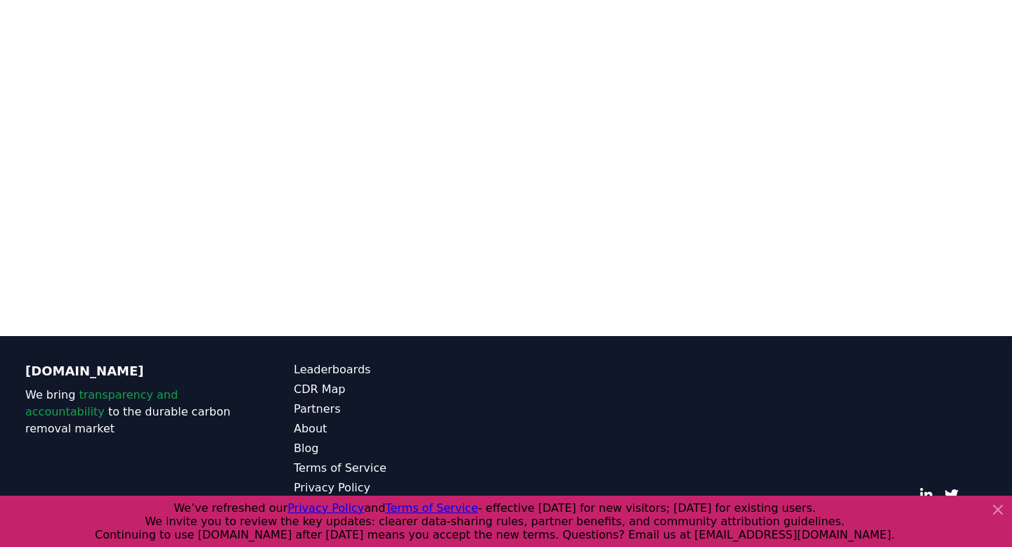 The width and height of the screenshot is (1012, 547). Describe the element at coordinates (400, 409) in the screenshot. I see `a: Partners` at that location.